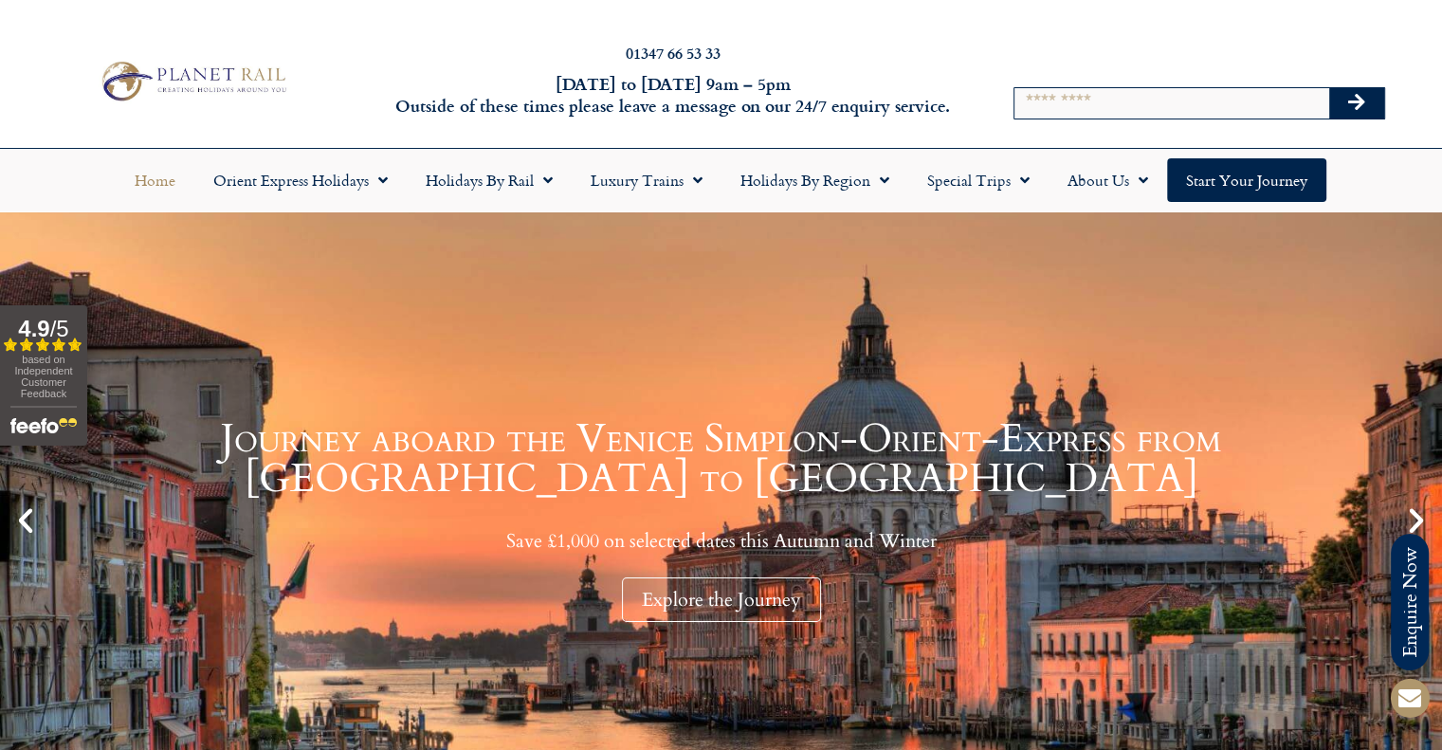 The image size is (1442, 750). I want to click on nav: Menu, so click(720, 180).